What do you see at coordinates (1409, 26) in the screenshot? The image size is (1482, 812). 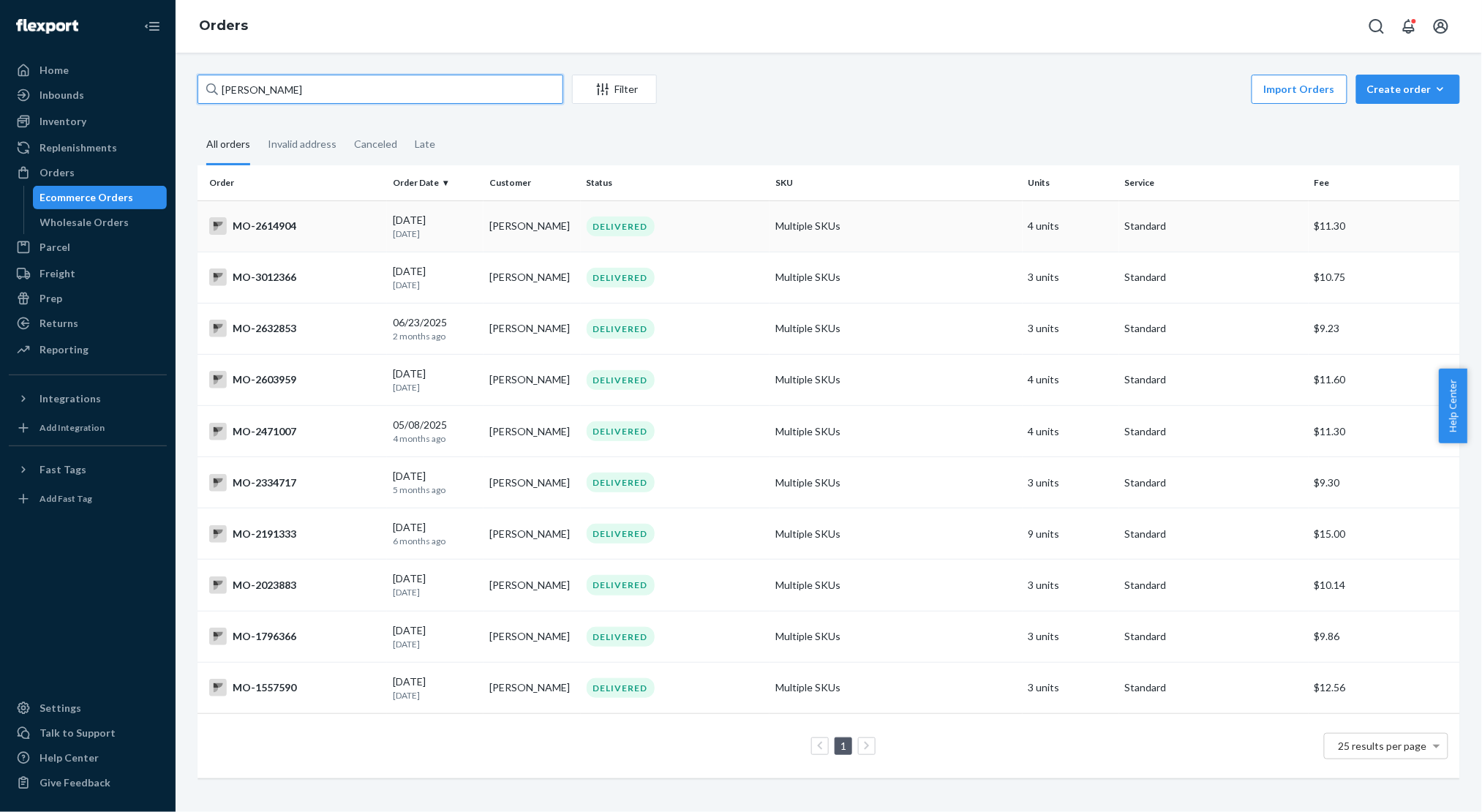 I see `button: Open notifications` at bounding box center [1409, 26].